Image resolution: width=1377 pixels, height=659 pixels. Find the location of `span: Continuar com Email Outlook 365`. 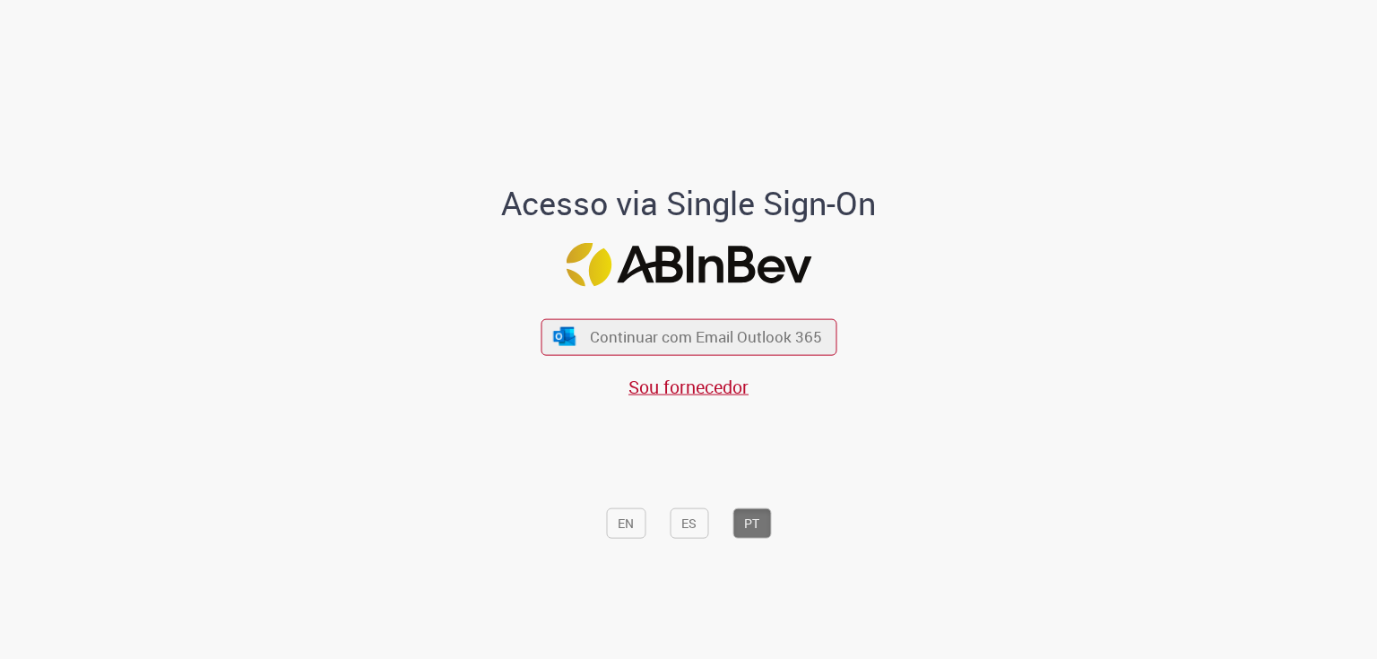

span: Continuar com Email Outlook 365 is located at coordinates (706, 336).